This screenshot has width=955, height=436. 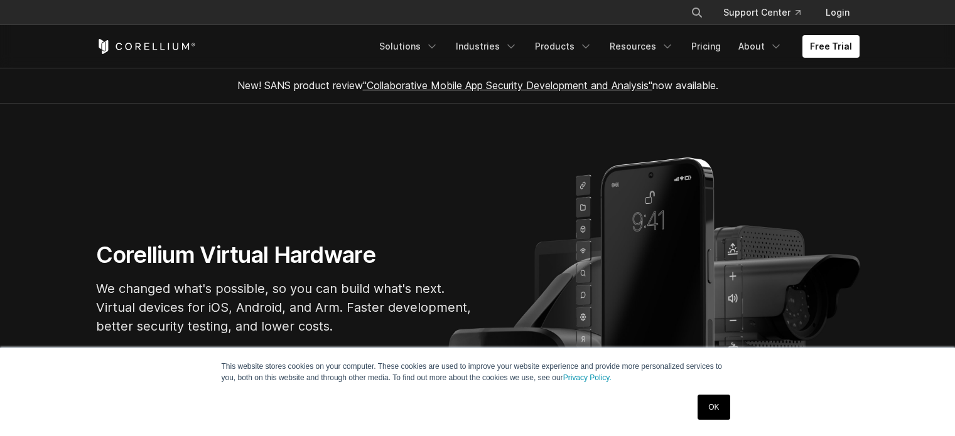 I want to click on span: New! SANS product review now available., so click(x=478, y=85).